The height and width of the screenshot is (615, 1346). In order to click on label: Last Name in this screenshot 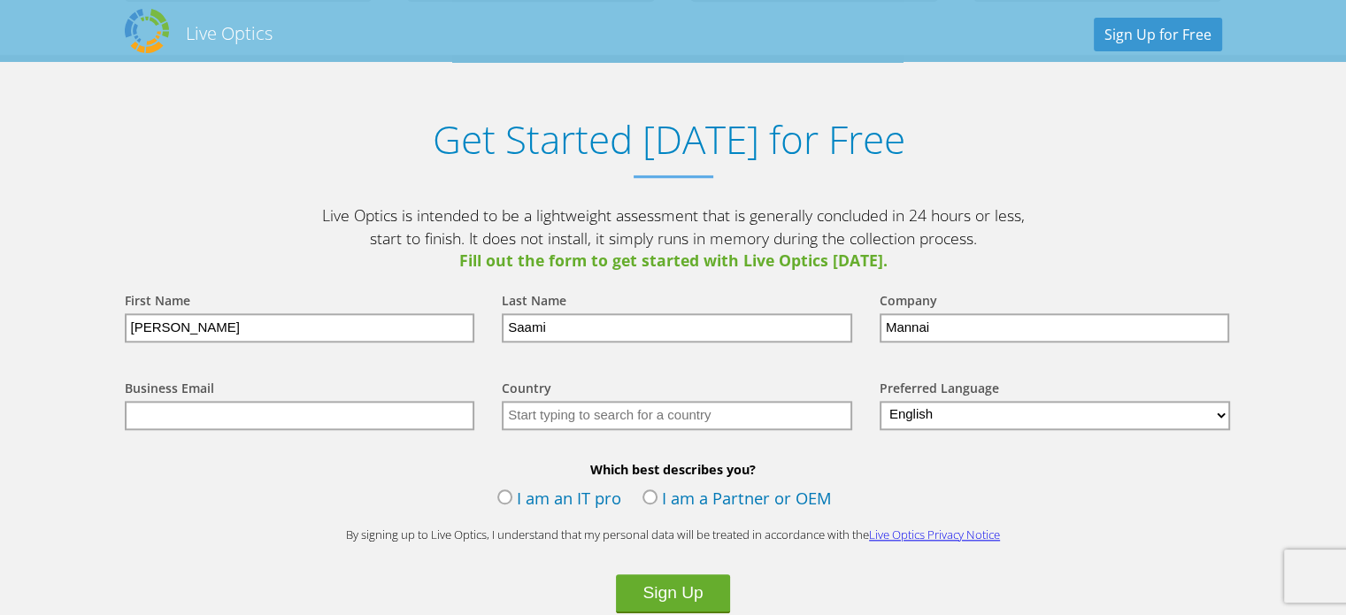, I will do `click(534, 303)`.